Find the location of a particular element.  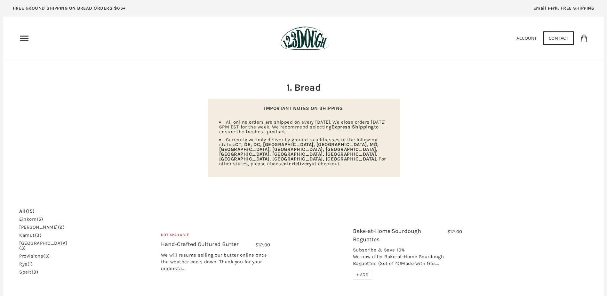

a: All(15) is located at coordinates (27, 211).